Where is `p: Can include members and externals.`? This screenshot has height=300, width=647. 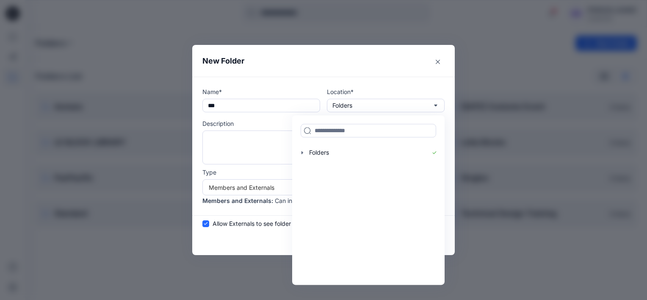 p: Can include members and externals. is located at coordinates (325, 200).